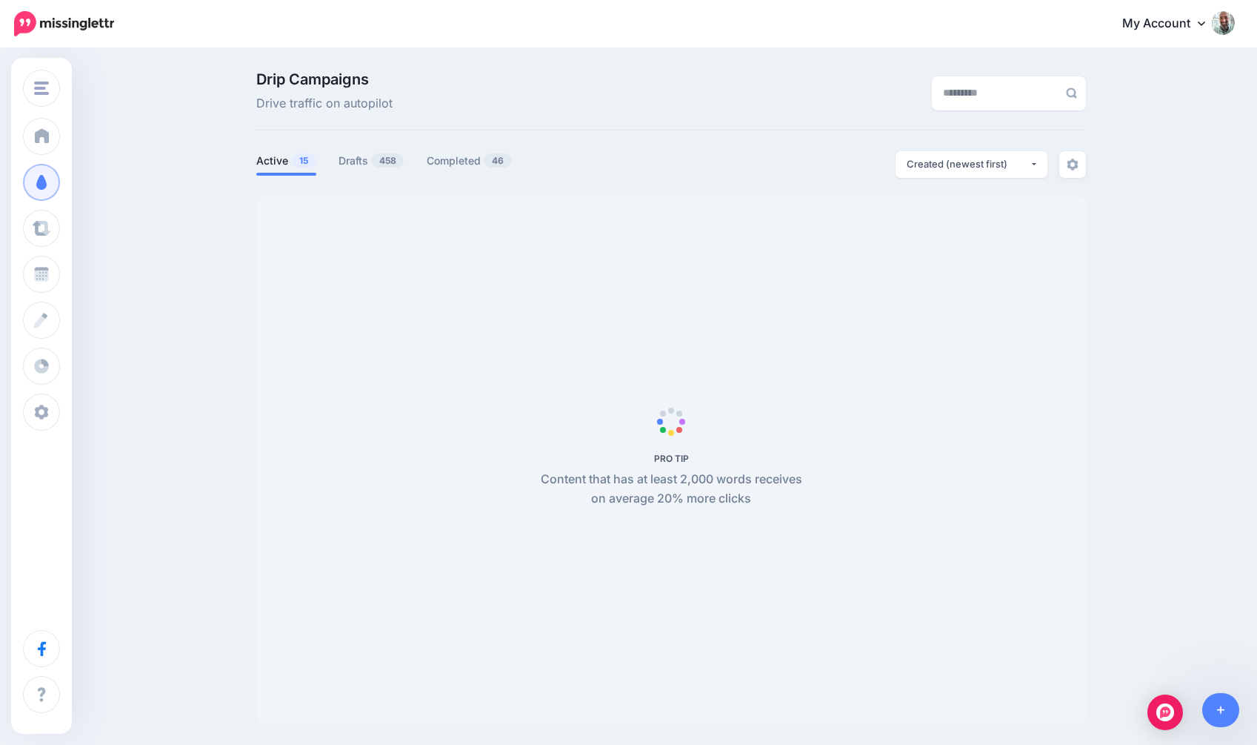 This screenshot has height=745, width=1257. Describe the element at coordinates (64, 24) in the screenshot. I see `img: Missinglettr` at that location.